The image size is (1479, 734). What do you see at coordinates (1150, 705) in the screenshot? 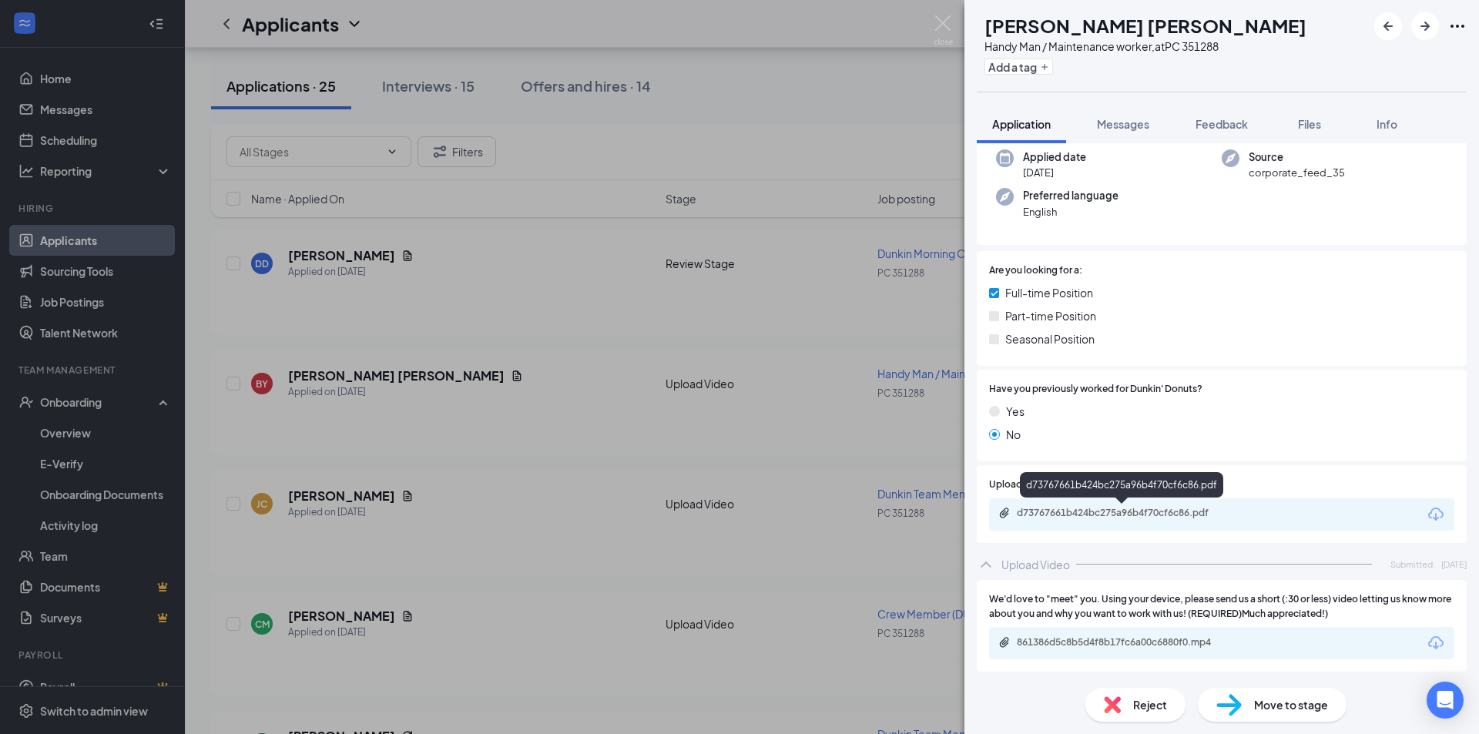
I see `span: Reject` at bounding box center [1150, 705].